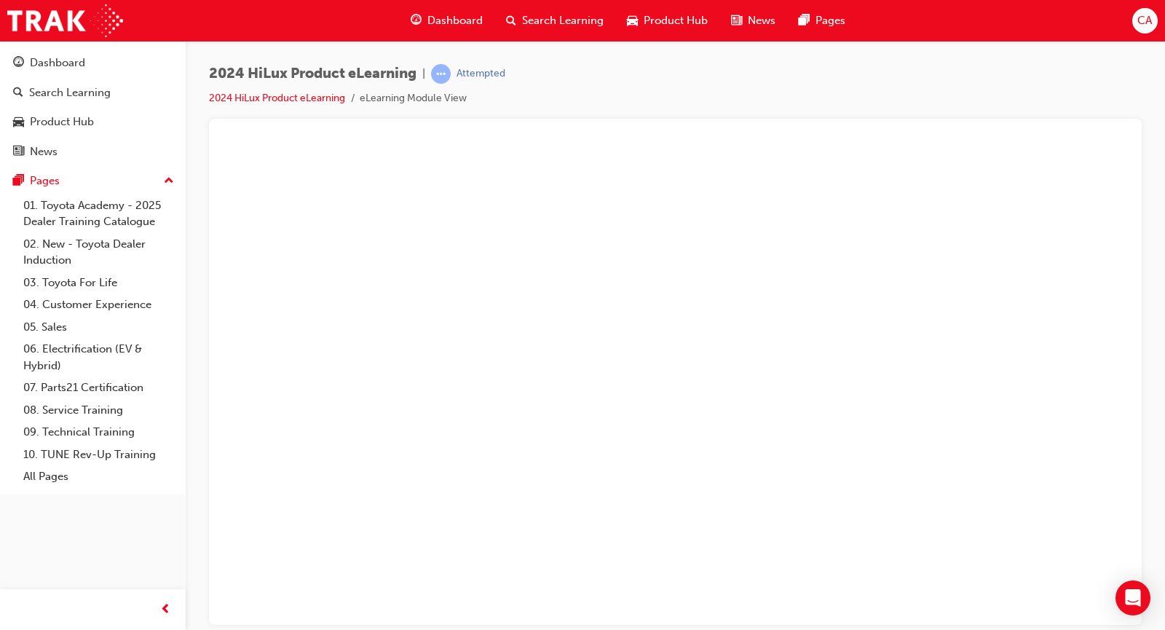  Describe the element at coordinates (753, 20) in the screenshot. I see `a: news-iconNews` at that location.